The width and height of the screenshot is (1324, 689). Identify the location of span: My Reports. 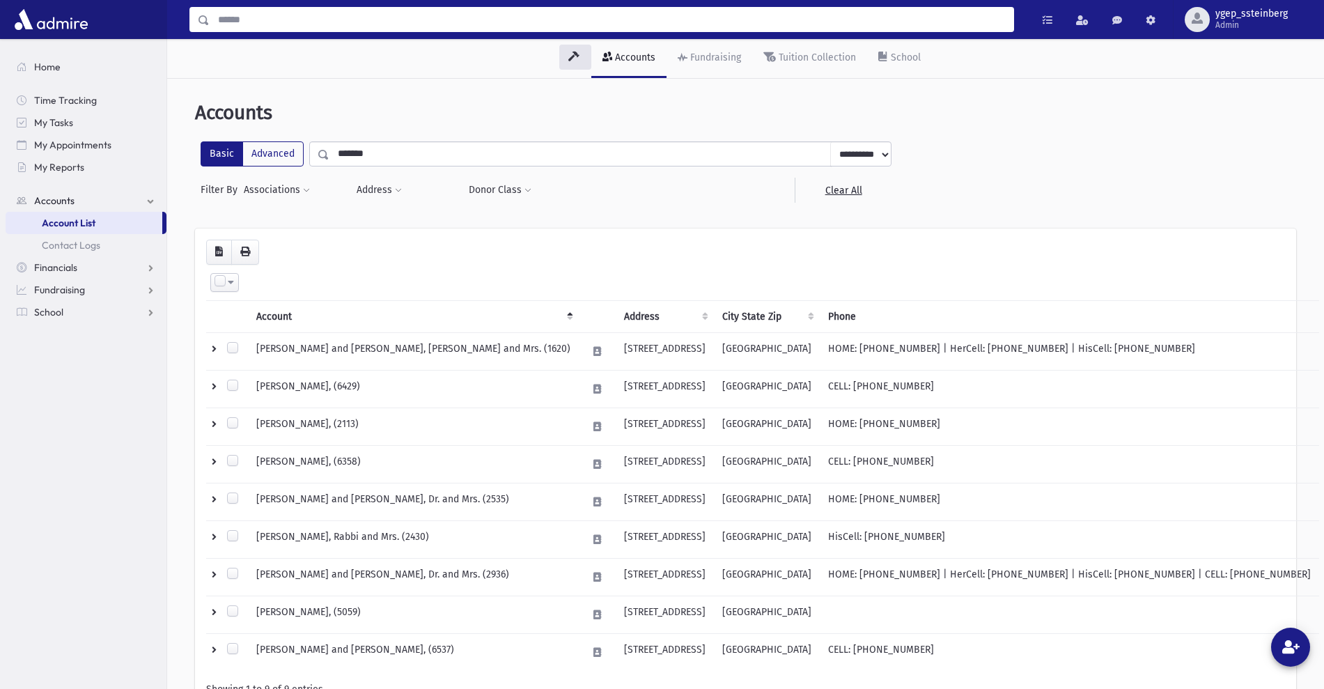
(59, 167).